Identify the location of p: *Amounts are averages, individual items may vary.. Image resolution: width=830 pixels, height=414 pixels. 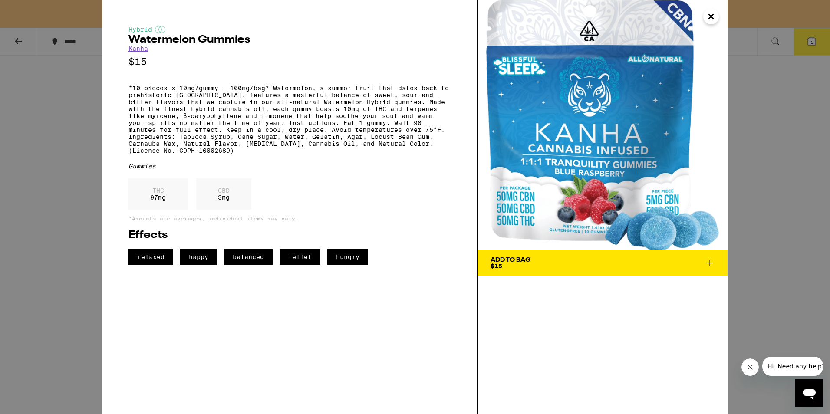
(290, 218).